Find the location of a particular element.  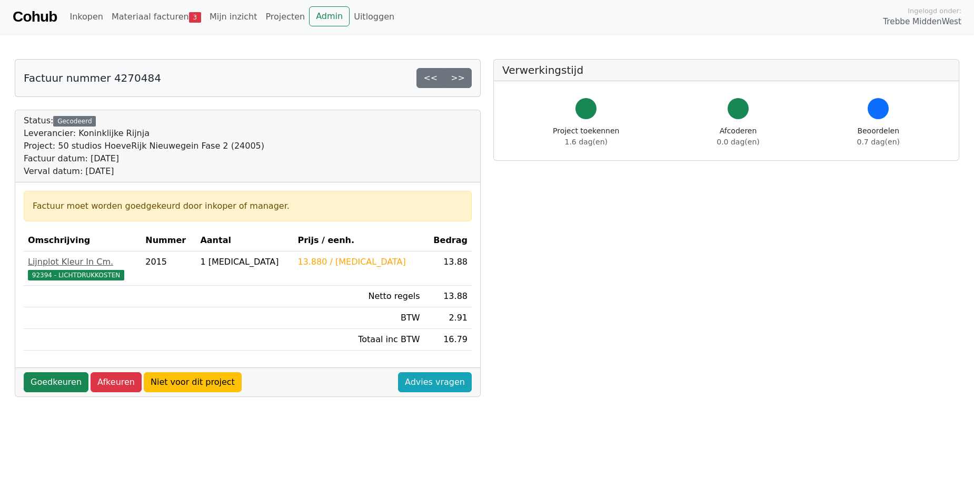

div: Beoordelen is located at coordinates (879, 136).